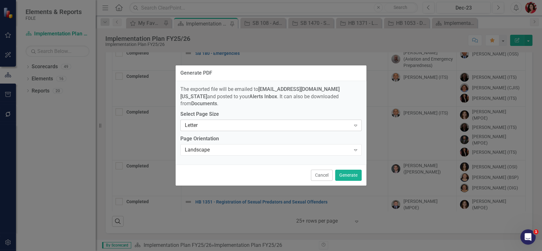  I want to click on strong: Alerts Inbox, so click(263, 96).